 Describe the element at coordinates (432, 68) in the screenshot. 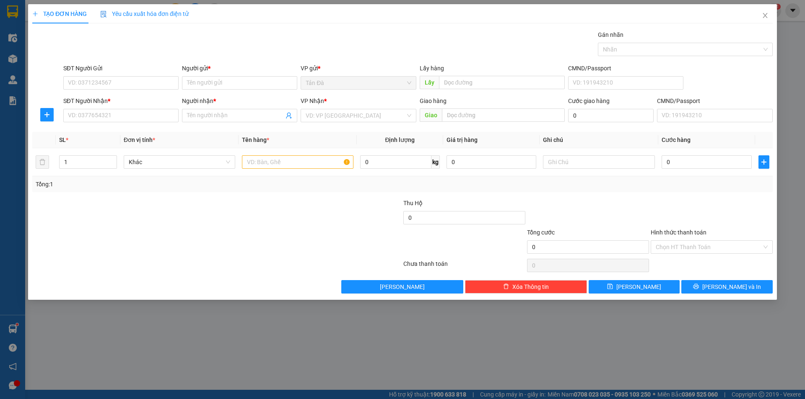

I see `span: Lấy hàng` at that location.